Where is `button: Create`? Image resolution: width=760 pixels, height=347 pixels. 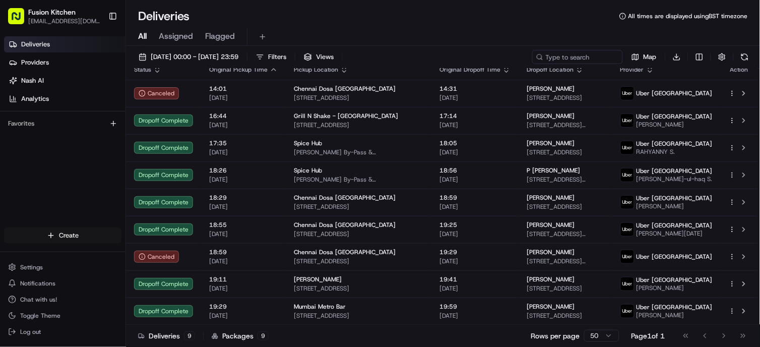
button: Create is located at coordinates (63, 235).